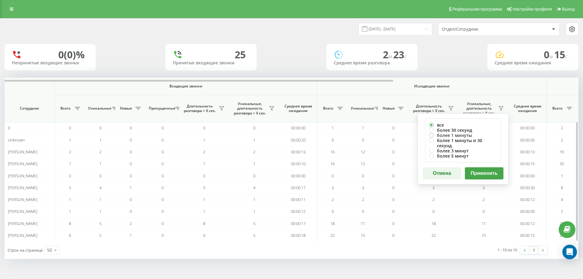  What do you see at coordinates (211, 63) in the screenshot?
I see `div: Принятые входящие звонки` at bounding box center [211, 63].